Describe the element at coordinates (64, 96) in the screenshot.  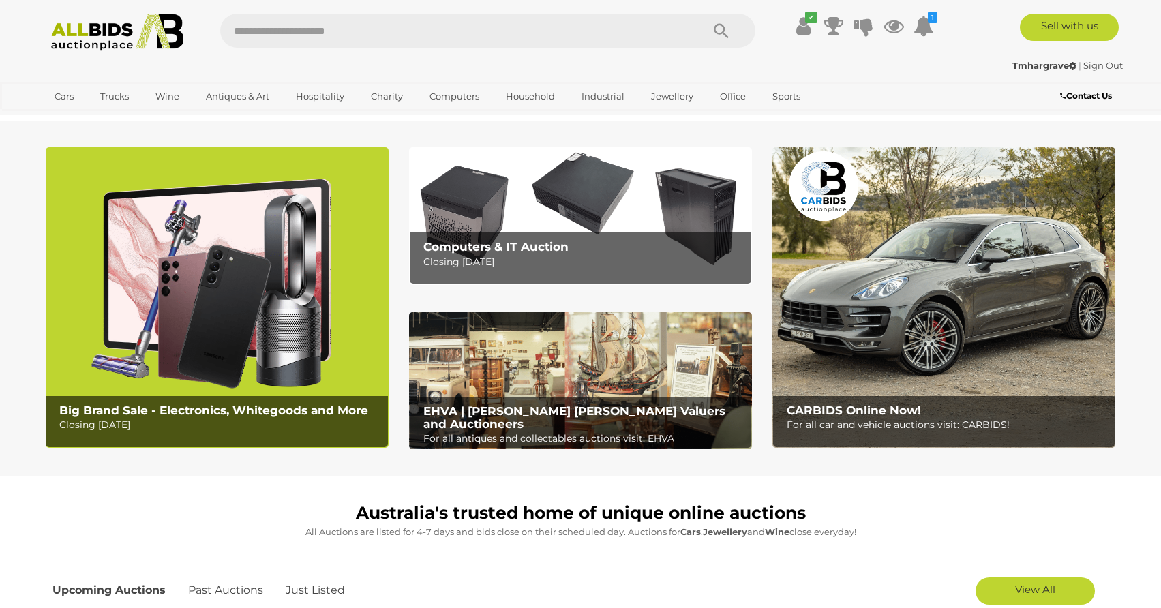
I see `a: Cars` at that location.